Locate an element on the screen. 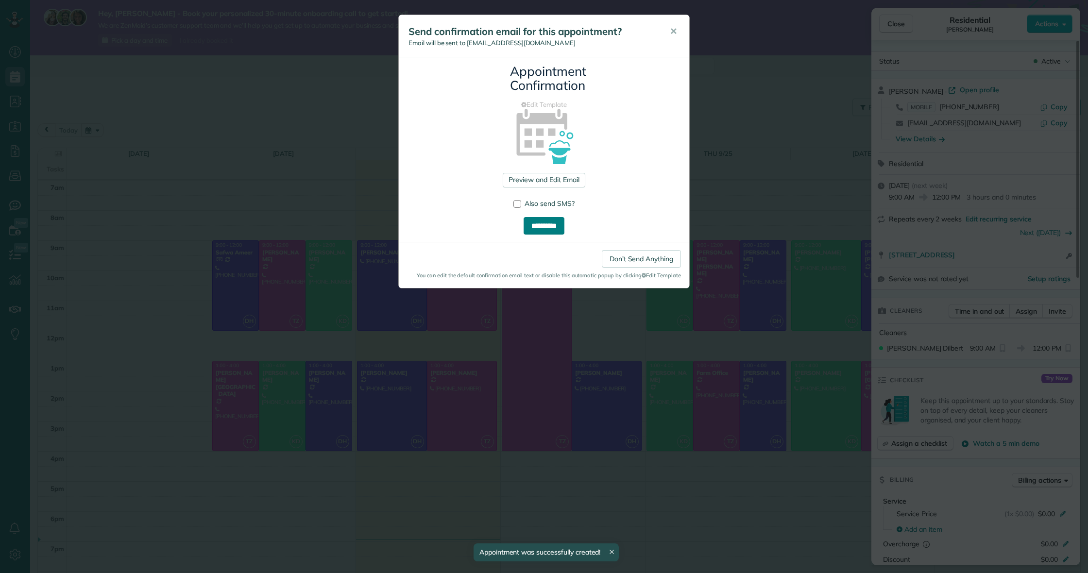 Image resolution: width=1088 pixels, height=573 pixels. a: Don't Send Anything is located at coordinates (641, 259).